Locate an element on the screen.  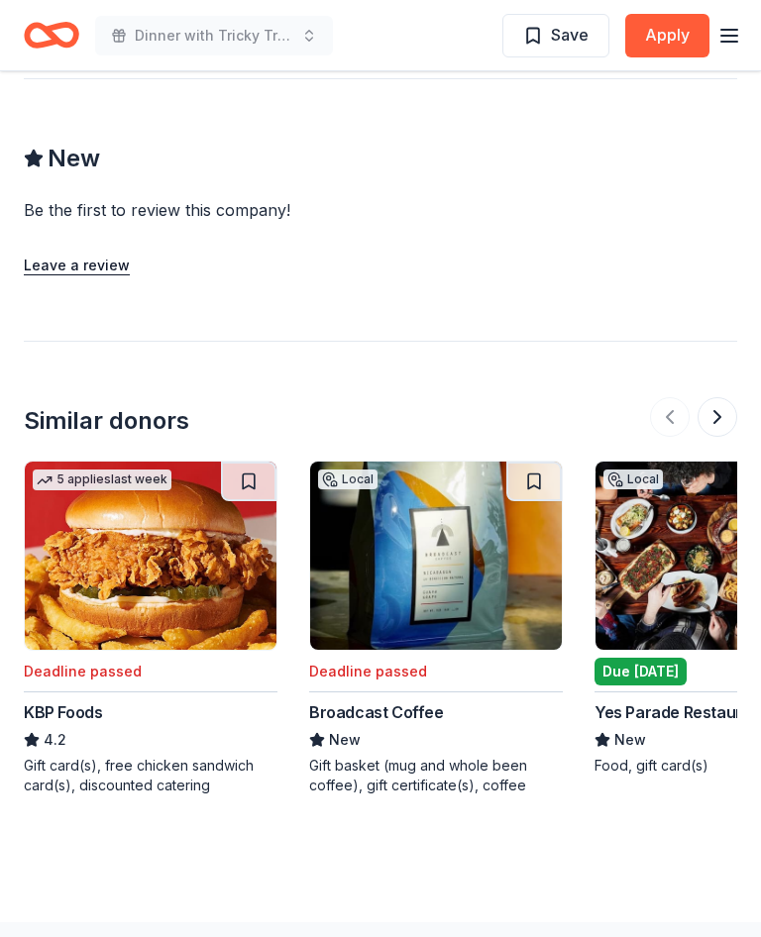
div: 5 applies last week is located at coordinates (102, 479).